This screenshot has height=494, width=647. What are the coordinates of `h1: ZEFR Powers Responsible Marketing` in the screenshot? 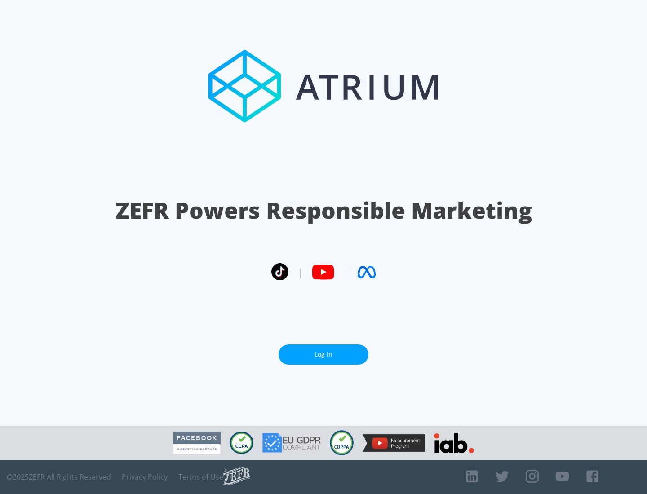 It's located at (324, 210).